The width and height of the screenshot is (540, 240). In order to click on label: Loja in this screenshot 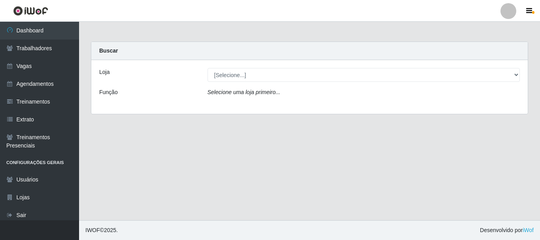, I will do `click(104, 72)`.